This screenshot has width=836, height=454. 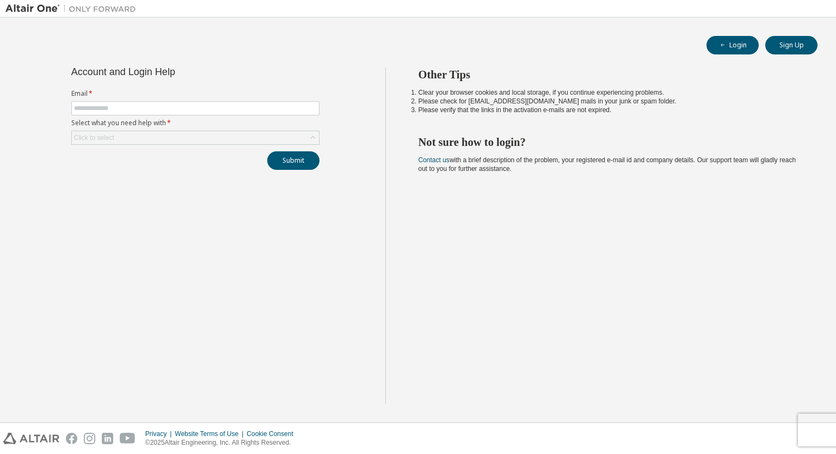 I want to click on h2: Not sure how to login?, so click(x=609, y=142).